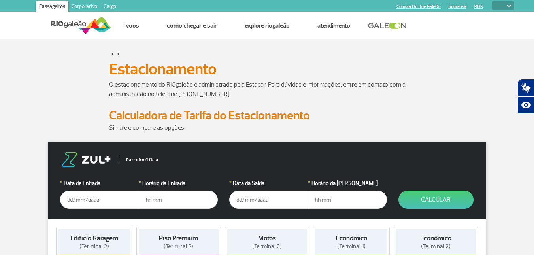 The height and width of the screenshot is (255, 534). What do you see at coordinates (267, 89) in the screenshot?
I see `p: O estacionamento do RIOgaleão é administrado pela Estapar. Para dúvidas e informações, entre em c...` at bounding box center [267, 89].